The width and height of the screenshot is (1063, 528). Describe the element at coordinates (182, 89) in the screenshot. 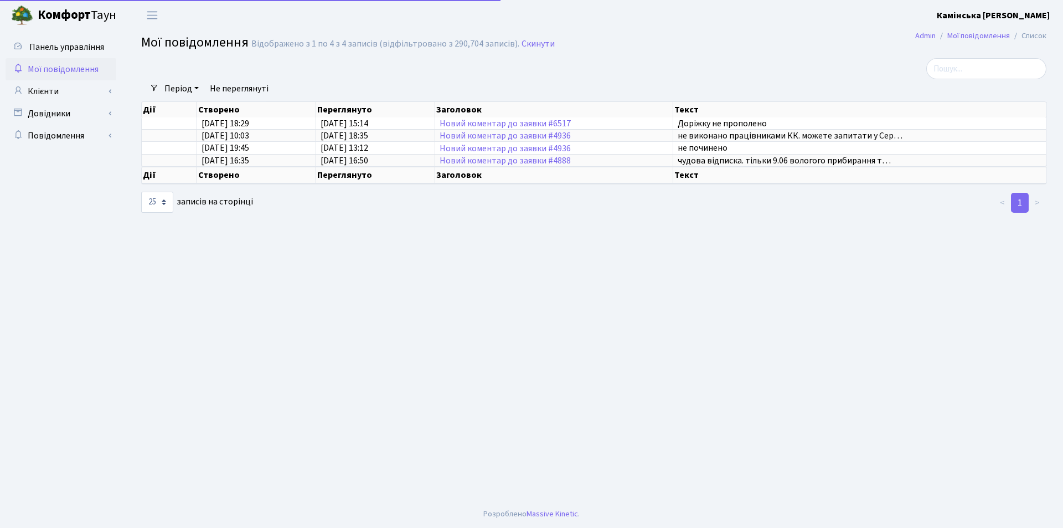

I see `a: Період` at that location.